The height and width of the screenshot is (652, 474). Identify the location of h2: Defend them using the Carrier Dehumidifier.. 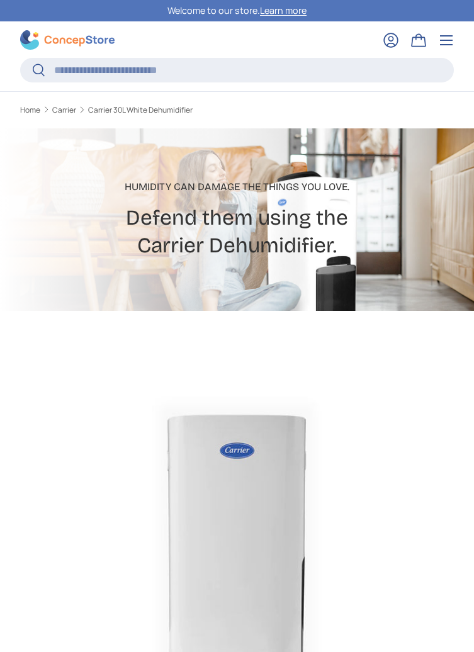
(237, 232).